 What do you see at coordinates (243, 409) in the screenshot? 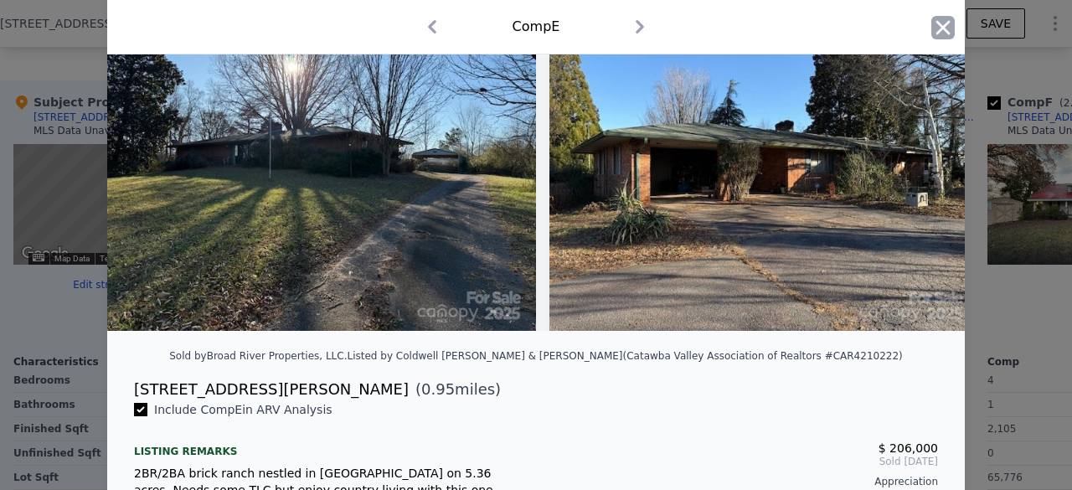
I see `span: Include Comp E in ARV Analysis` at bounding box center [243, 409].